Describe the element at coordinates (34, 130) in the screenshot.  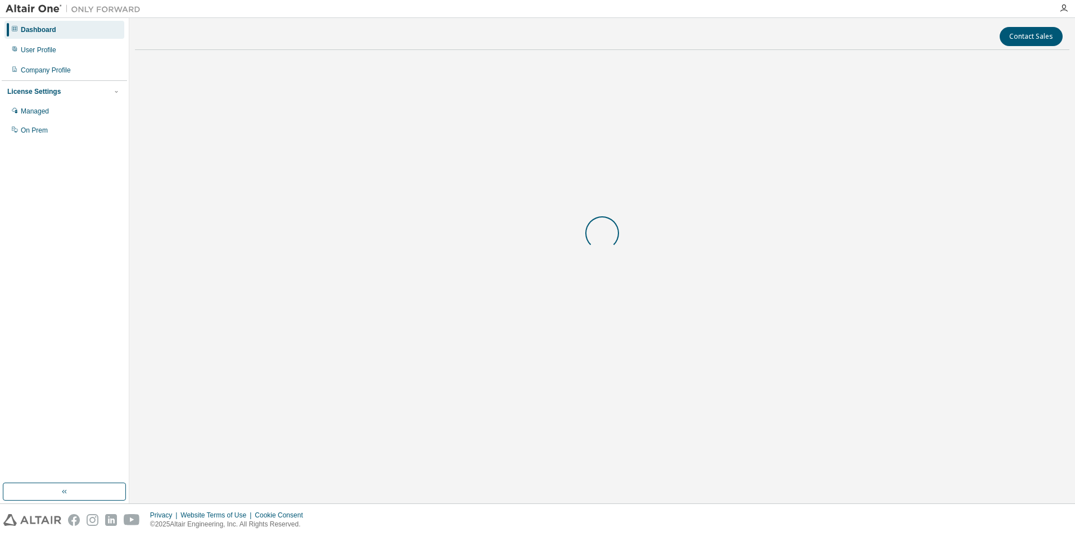
I see `div: On Prem` at that location.